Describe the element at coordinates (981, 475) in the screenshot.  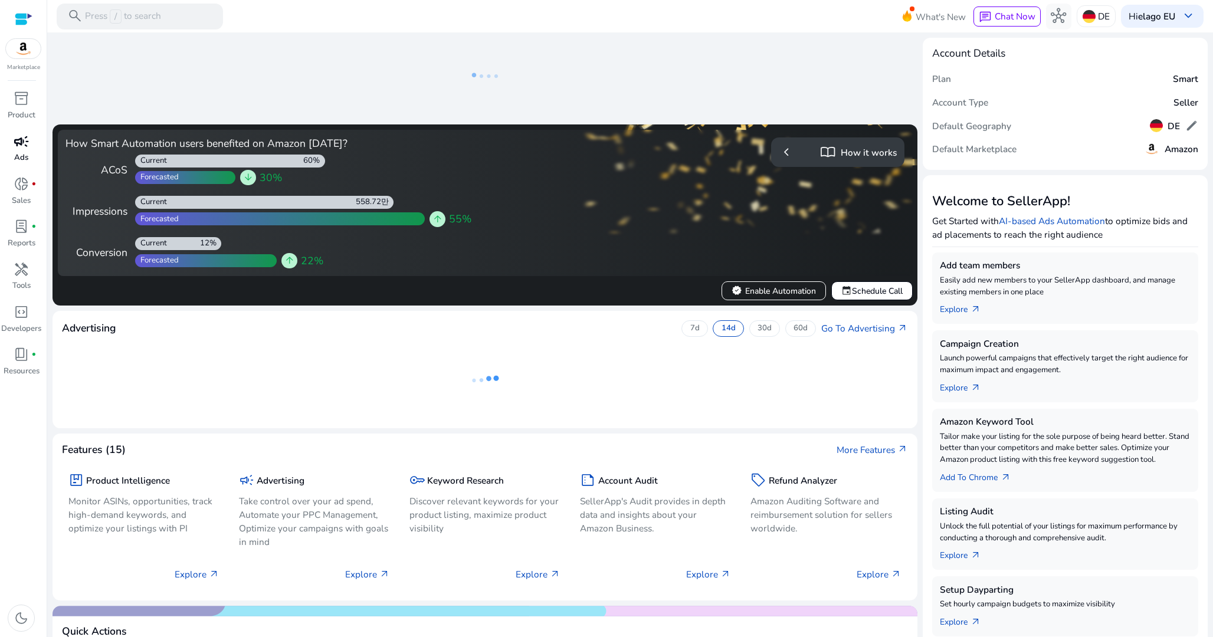
I see `a: Add To Chrome` at that location.